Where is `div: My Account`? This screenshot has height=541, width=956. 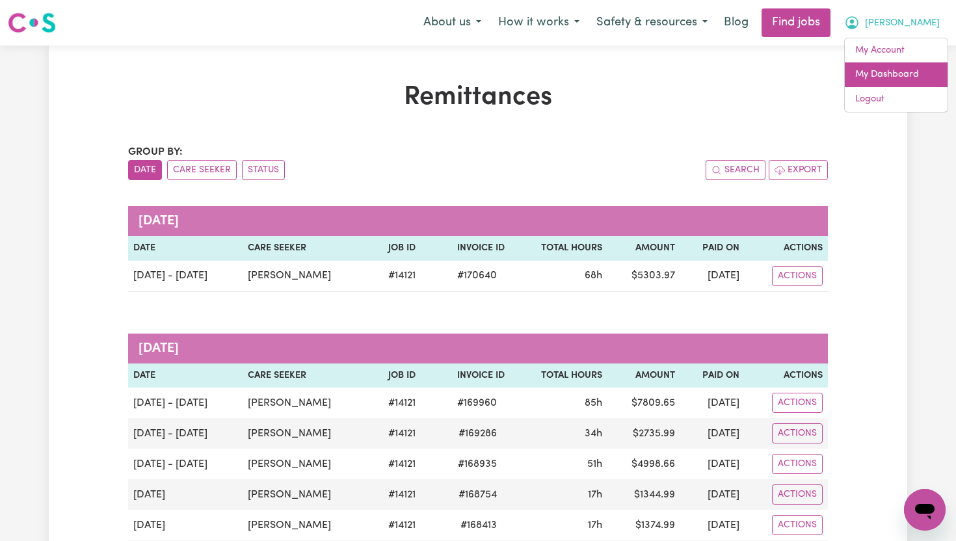 div: My Account is located at coordinates (896, 75).